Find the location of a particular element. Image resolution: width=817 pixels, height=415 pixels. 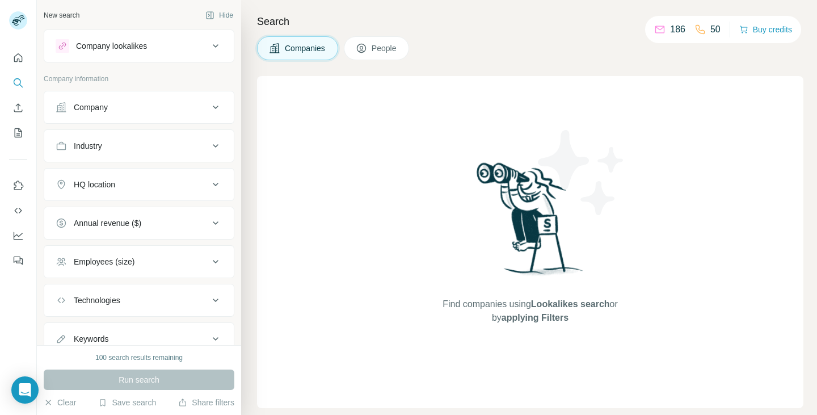

span: Find companies using or by is located at coordinates (530, 311).